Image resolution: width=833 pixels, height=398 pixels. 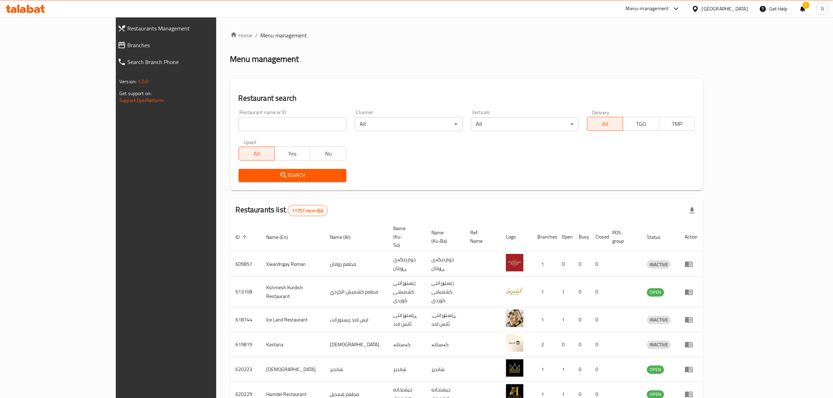 What do you see at coordinates (292, 175) in the screenshot?
I see `span: Search` at bounding box center [292, 175].